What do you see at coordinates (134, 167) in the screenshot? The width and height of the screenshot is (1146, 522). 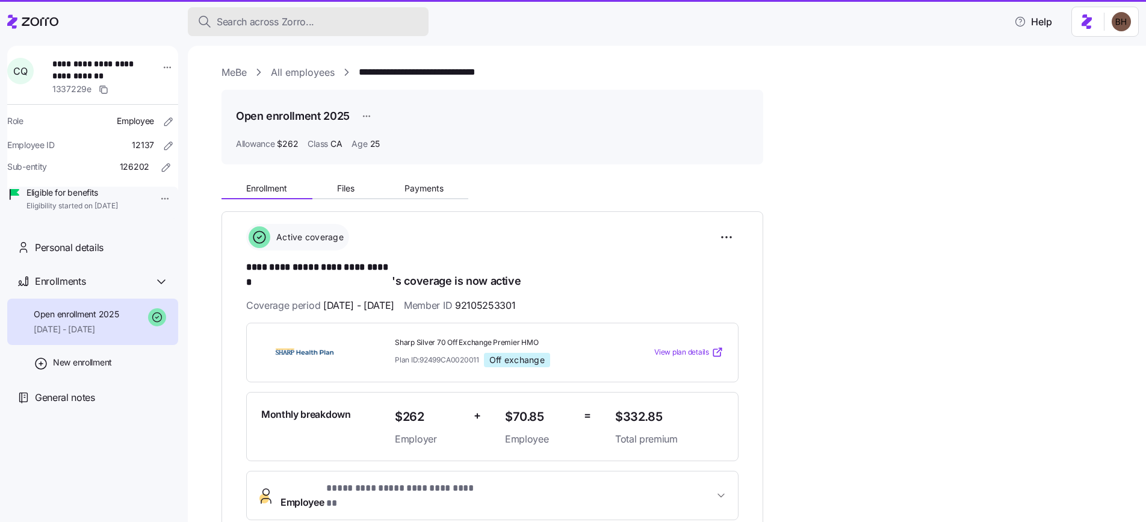 I see `span: 126202` at bounding box center [134, 167].